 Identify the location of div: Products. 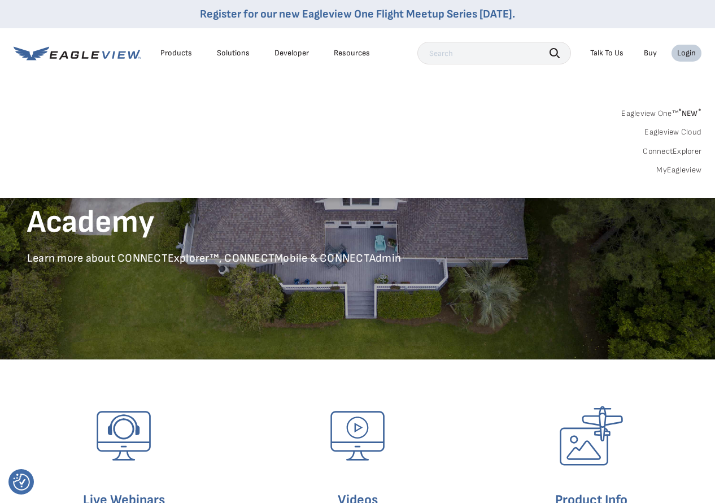
(176, 53).